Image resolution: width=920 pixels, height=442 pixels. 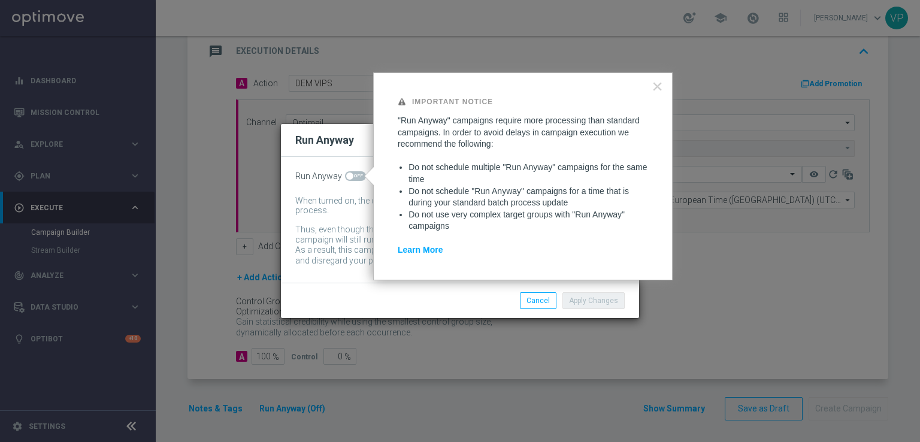 What do you see at coordinates (452, 102) in the screenshot?
I see `strong: Important Notice` at bounding box center [452, 102].